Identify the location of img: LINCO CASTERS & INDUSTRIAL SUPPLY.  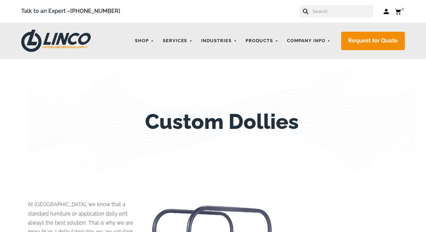
(56, 41).